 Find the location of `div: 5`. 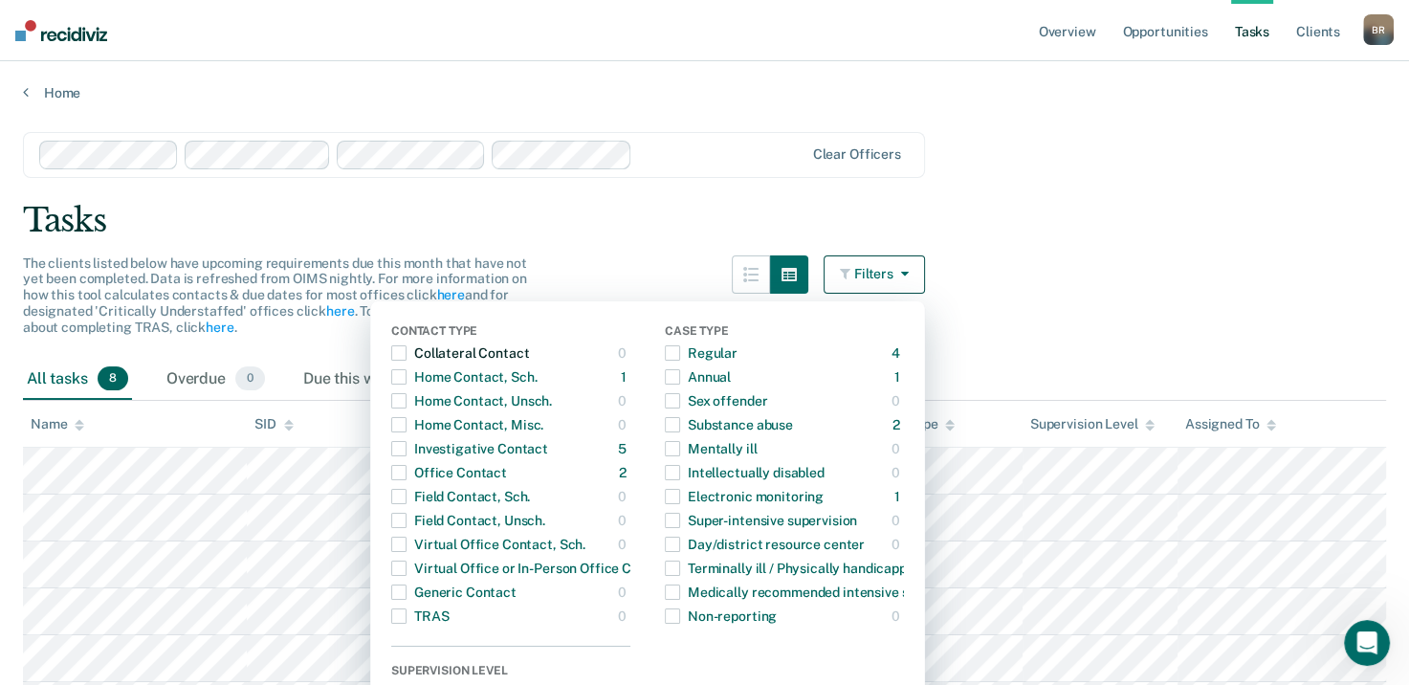

div: 5 is located at coordinates (624, 449).